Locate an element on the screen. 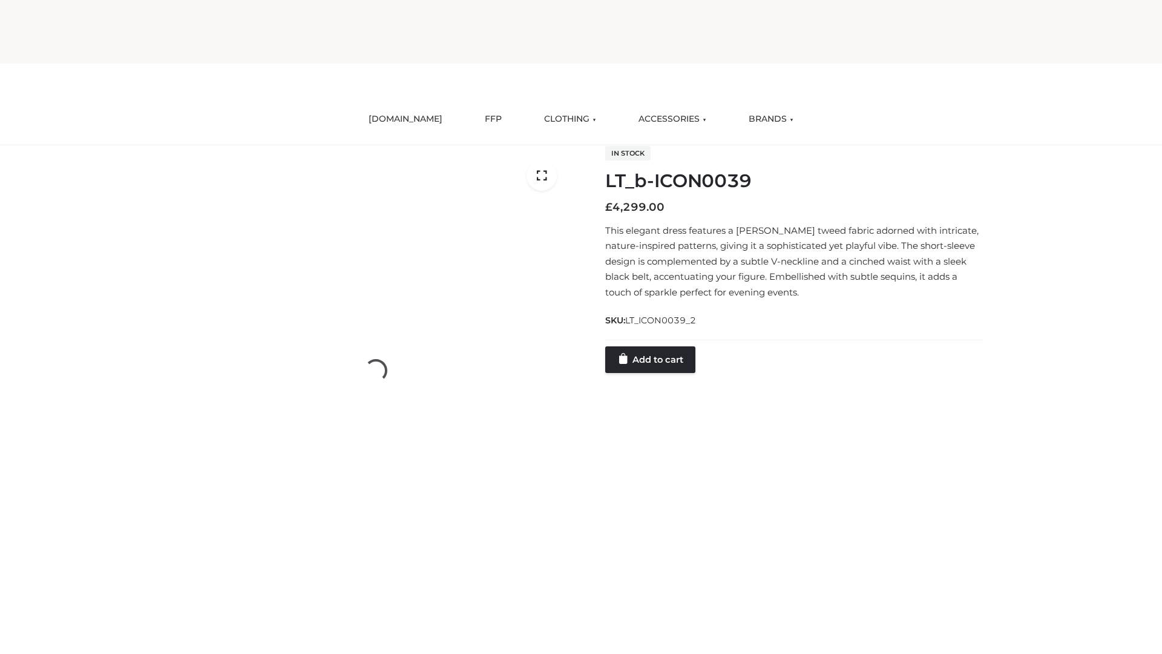 The width and height of the screenshot is (1162, 654). bdi: 4,299.00 is located at coordinates (635, 207).